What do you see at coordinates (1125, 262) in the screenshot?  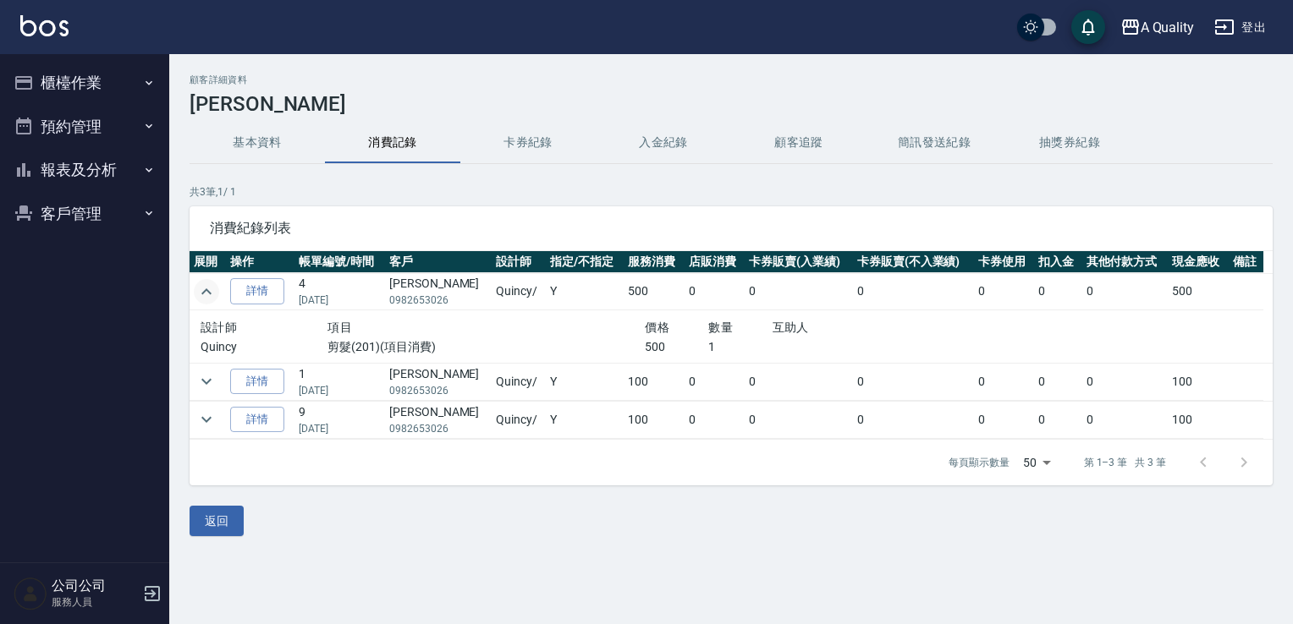 I see `th: 其他付款方式` at bounding box center [1125, 262].